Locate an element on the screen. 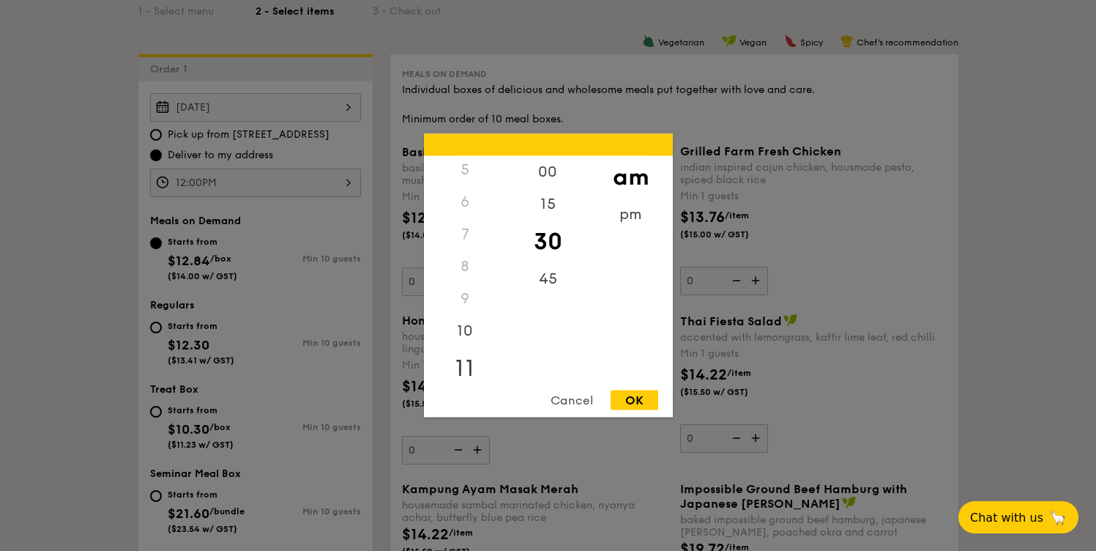  button: Chat with us🦙 is located at coordinates (1018, 517).